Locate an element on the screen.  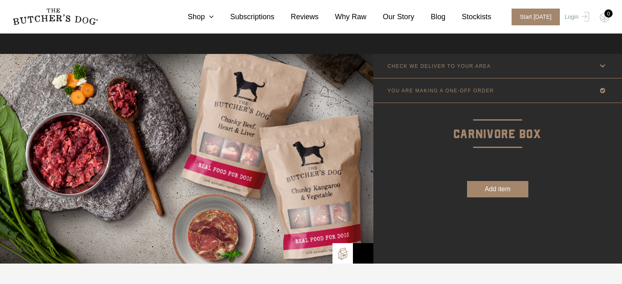
a: Blog is located at coordinates (430, 17).